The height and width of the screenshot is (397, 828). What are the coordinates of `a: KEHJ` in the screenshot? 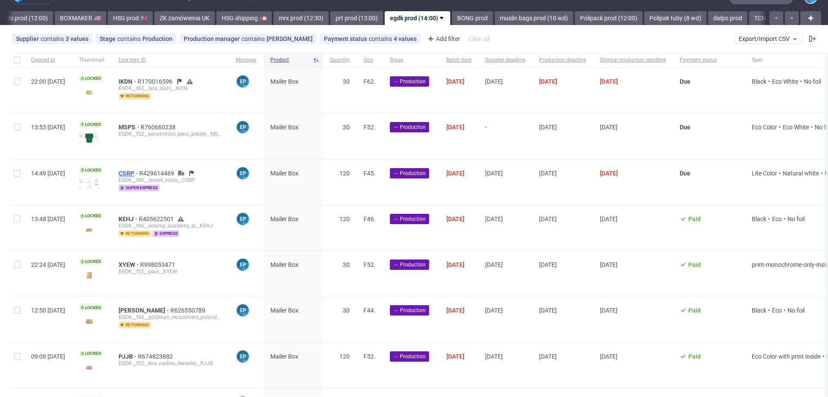 It's located at (129, 219).